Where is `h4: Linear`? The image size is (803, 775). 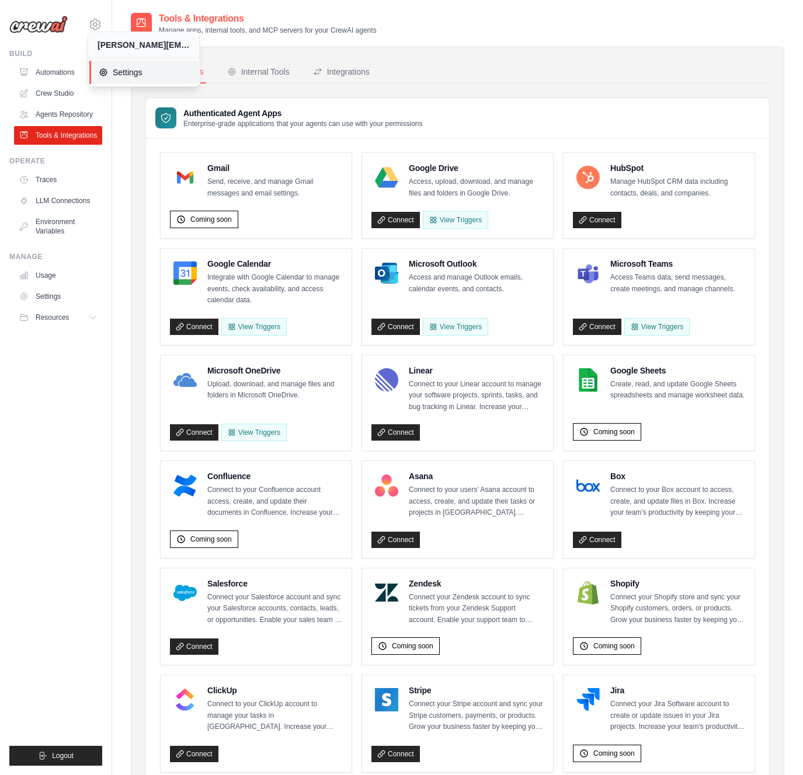
h4: Linear is located at coordinates (476, 371).